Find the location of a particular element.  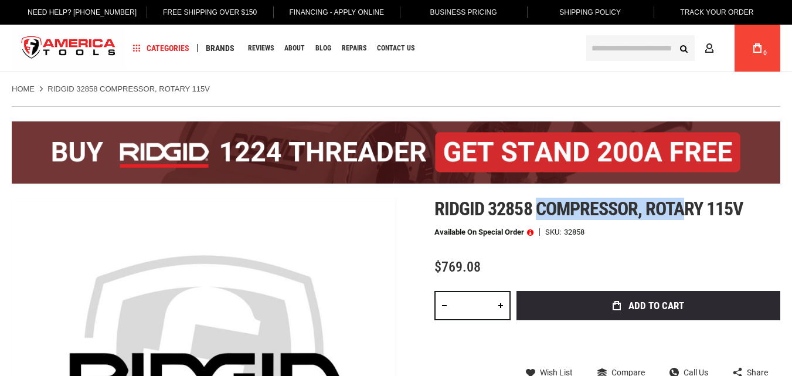

span: $769.08 is located at coordinates (457, 267).